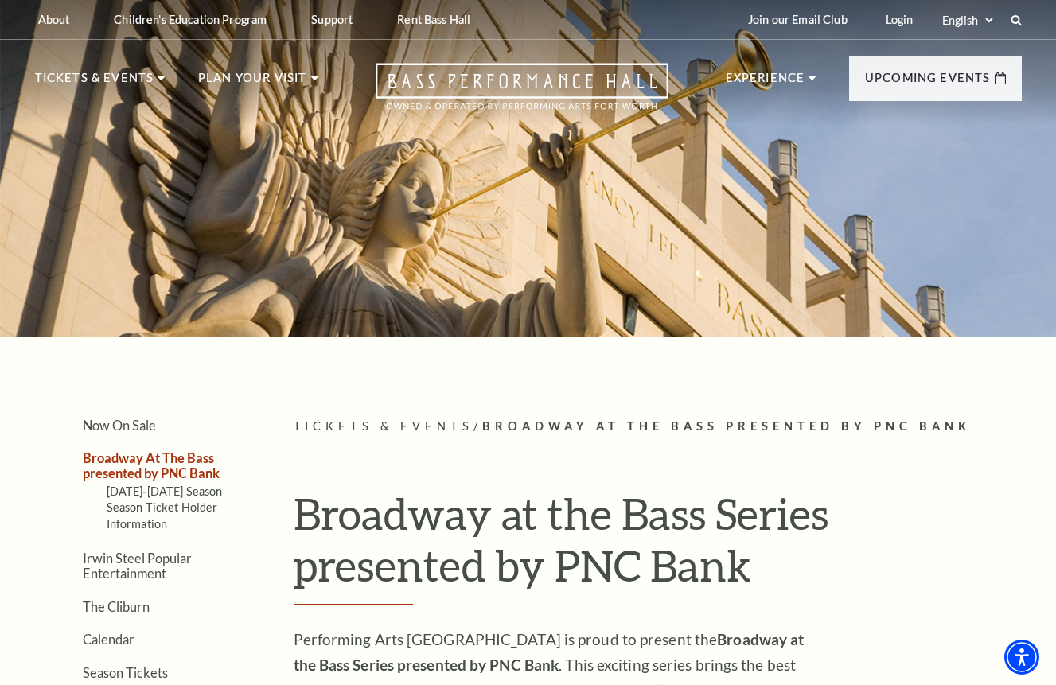  Describe the element at coordinates (108, 639) in the screenshot. I see `a: Calendar` at that location.